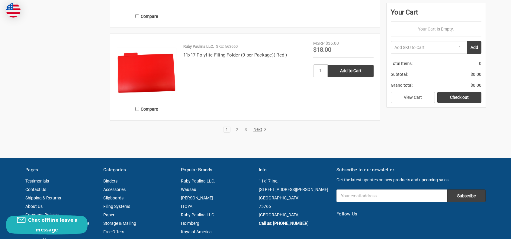  I want to click on h5: Categories, so click(139, 170).